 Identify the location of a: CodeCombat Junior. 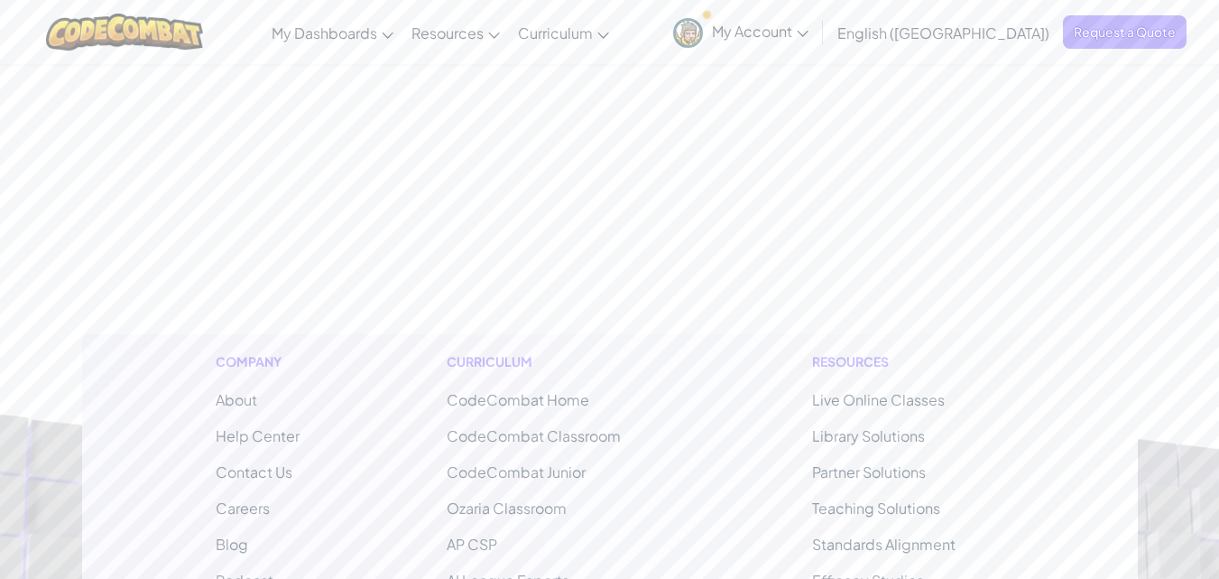
(516, 471).